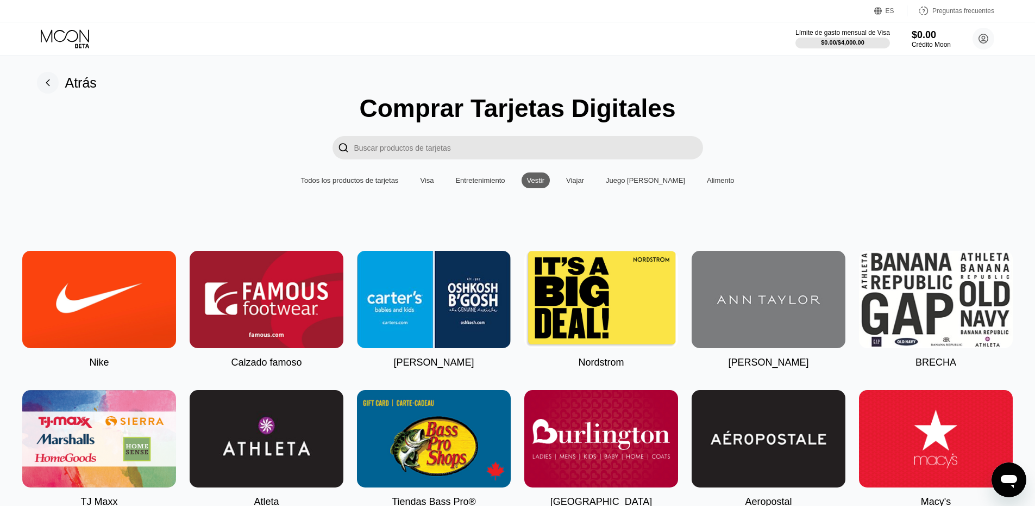 This screenshot has width=1035, height=506. Describe the element at coordinates (536, 180) in the screenshot. I see `font: Vestir` at that location.